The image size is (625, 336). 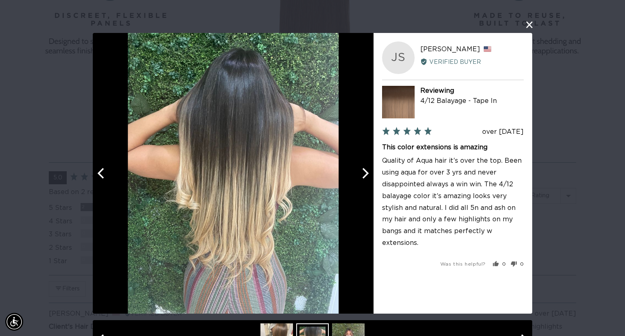 I want to click on span: Was this helpful?, so click(x=463, y=264).